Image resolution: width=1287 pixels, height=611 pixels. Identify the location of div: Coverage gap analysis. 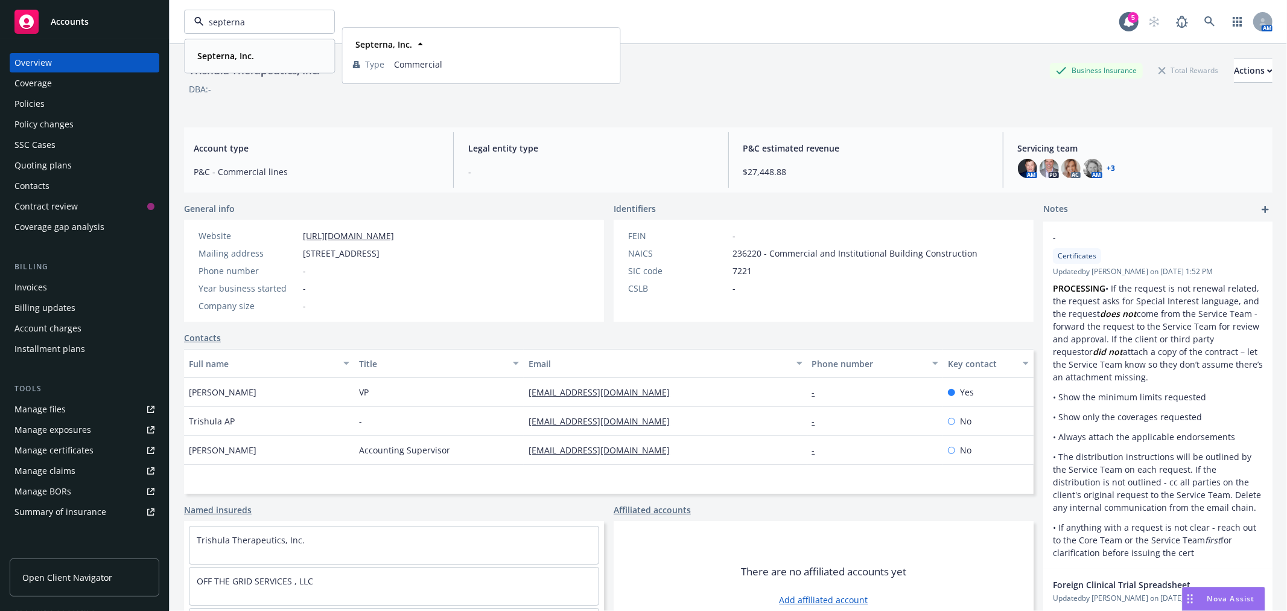
(59, 227).